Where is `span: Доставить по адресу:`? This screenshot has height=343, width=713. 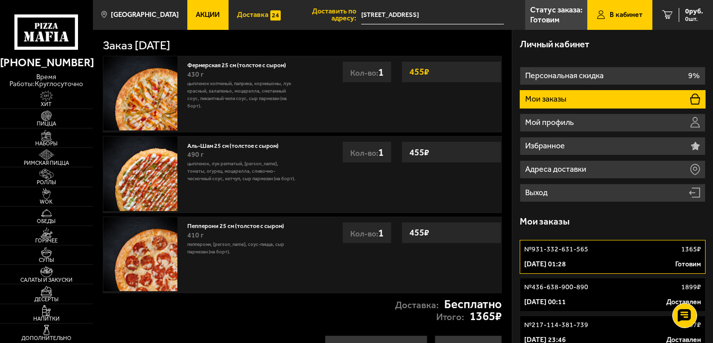 span: Доставить по адресу: is located at coordinates (325, 15).